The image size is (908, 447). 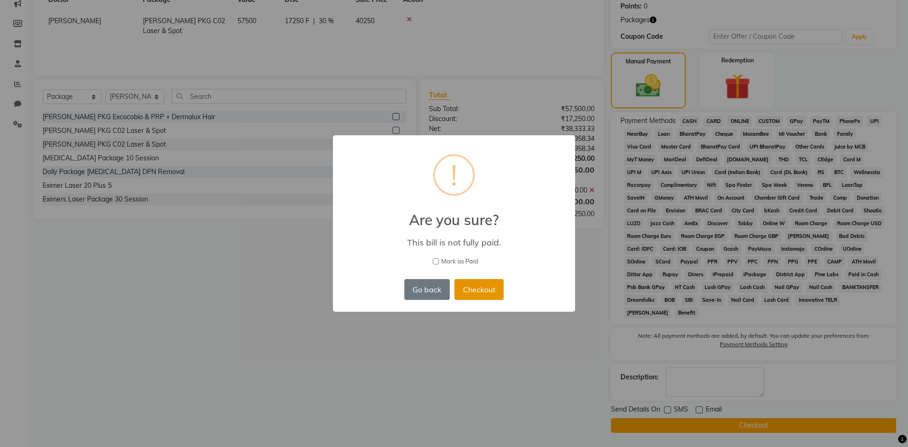 I want to click on button: Checkout, so click(x=479, y=289).